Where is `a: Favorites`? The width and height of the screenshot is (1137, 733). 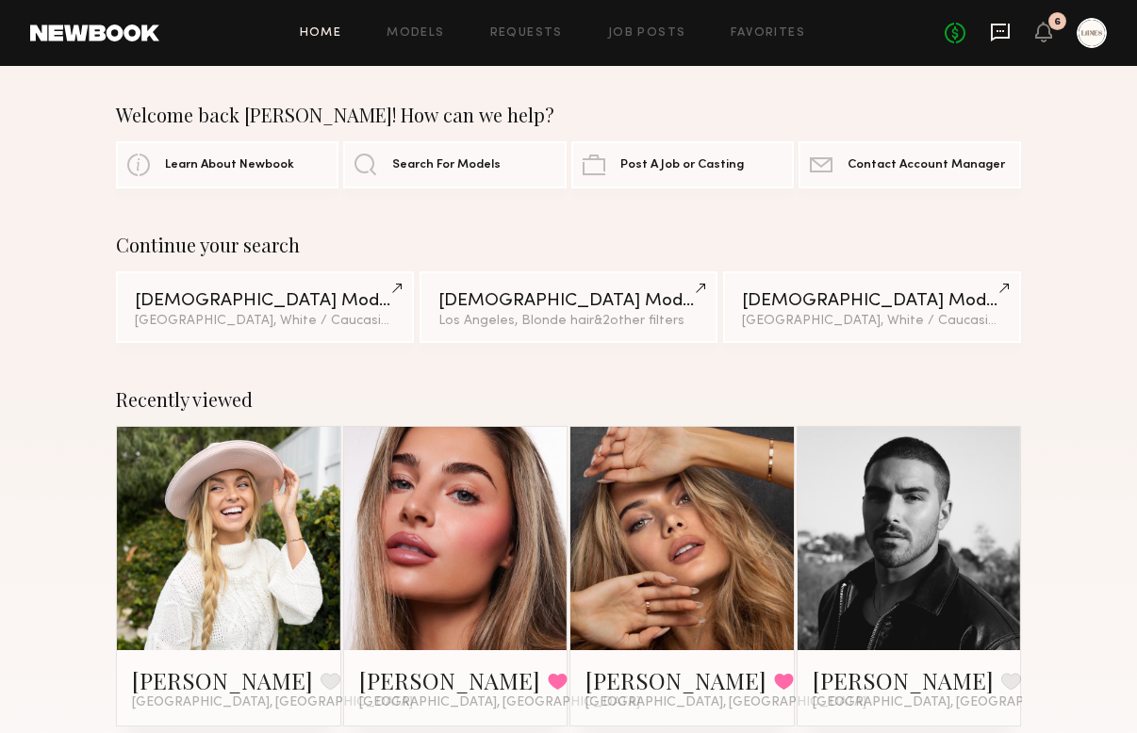
a: Favorites is located at coordinates (767, 33).